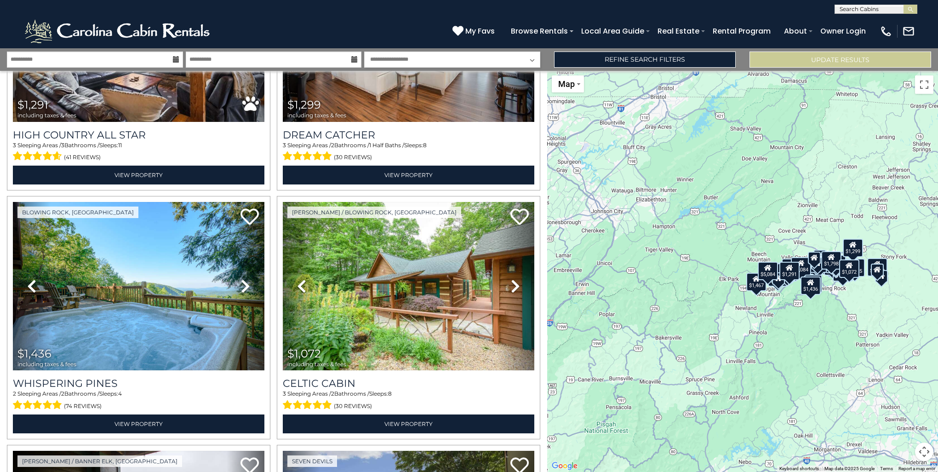 Image resolution: width=938 pixels, height=472 pixels. What do you see at coordinates (795, 31) in the screenshot?
I see `a: About` at bounding box center [795, 31].